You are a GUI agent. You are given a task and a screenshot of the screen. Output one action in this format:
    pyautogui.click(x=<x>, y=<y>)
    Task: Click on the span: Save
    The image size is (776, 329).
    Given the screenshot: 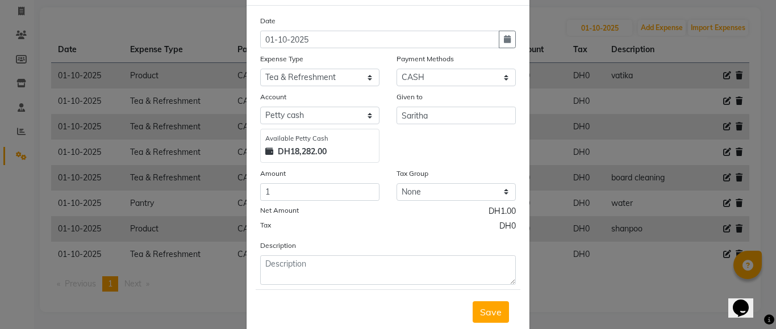 What is the action you would take?
    pyautogui.click(x=491, y=312)
    